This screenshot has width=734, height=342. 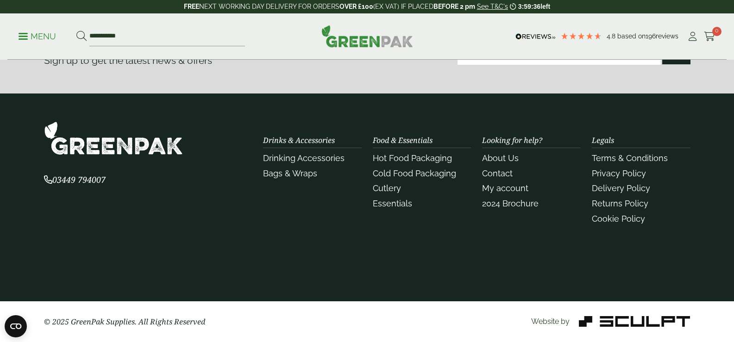 I want to click on img: REVIEWS.io, so click(x=535, y=37).